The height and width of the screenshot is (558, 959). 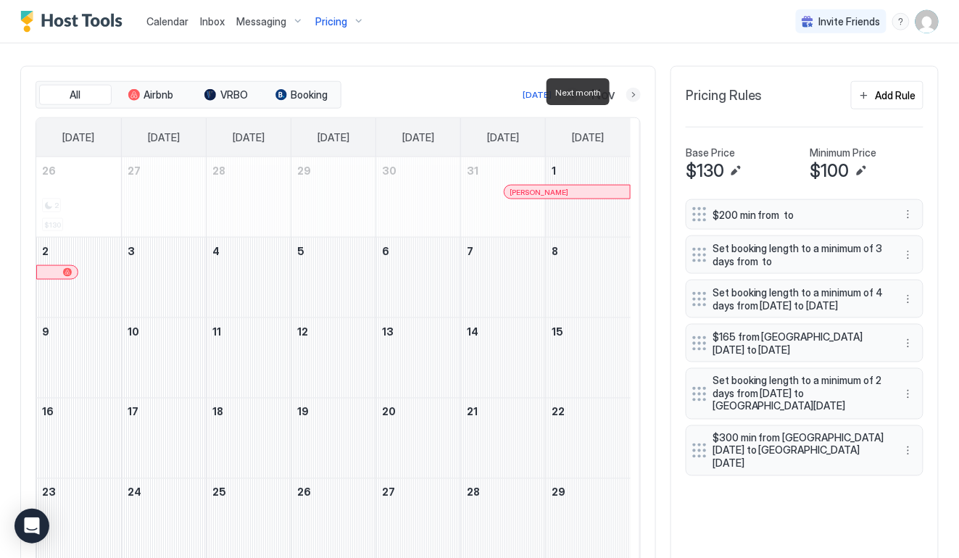 I want to click on td: October 28, 2025, so click(x=248, y=197).